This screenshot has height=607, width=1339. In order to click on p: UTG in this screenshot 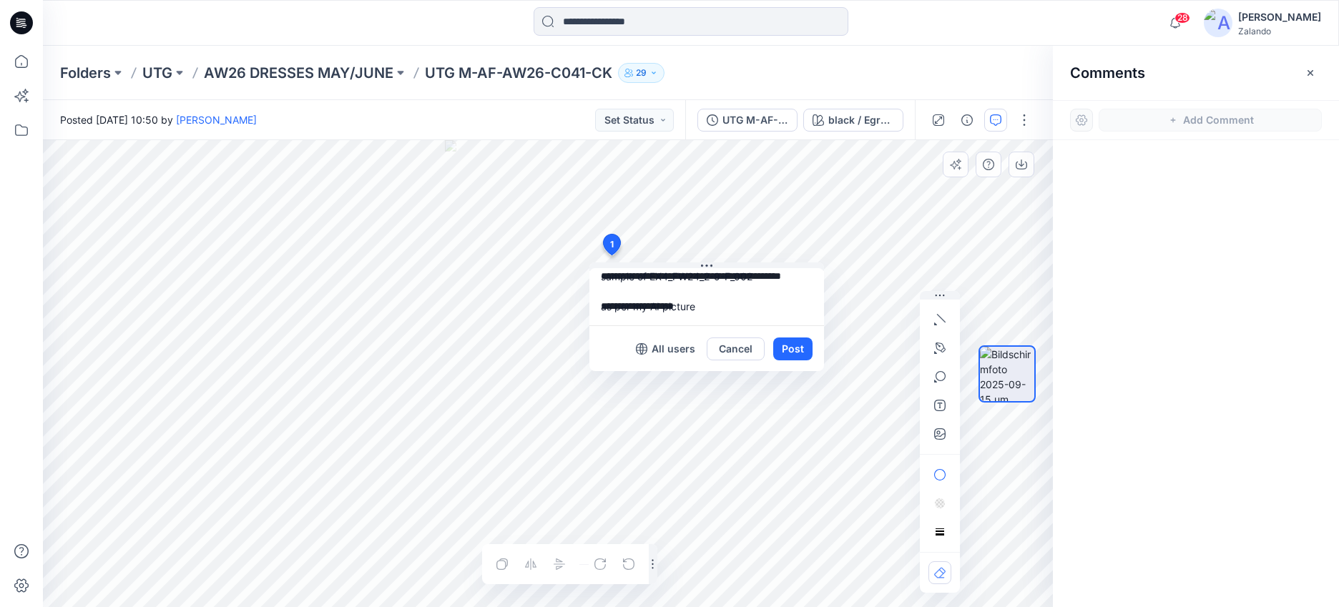, I will do `click(157, 73)`.